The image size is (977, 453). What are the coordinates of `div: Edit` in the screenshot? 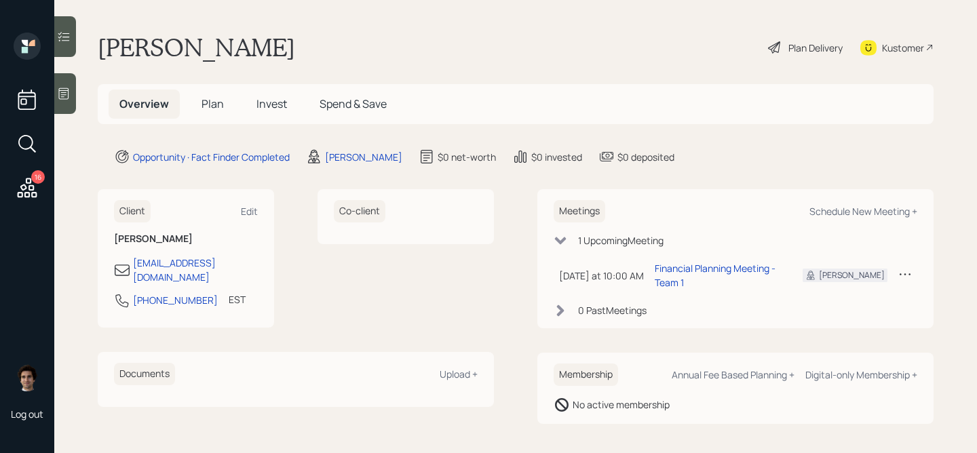 It's located at (249, 211).